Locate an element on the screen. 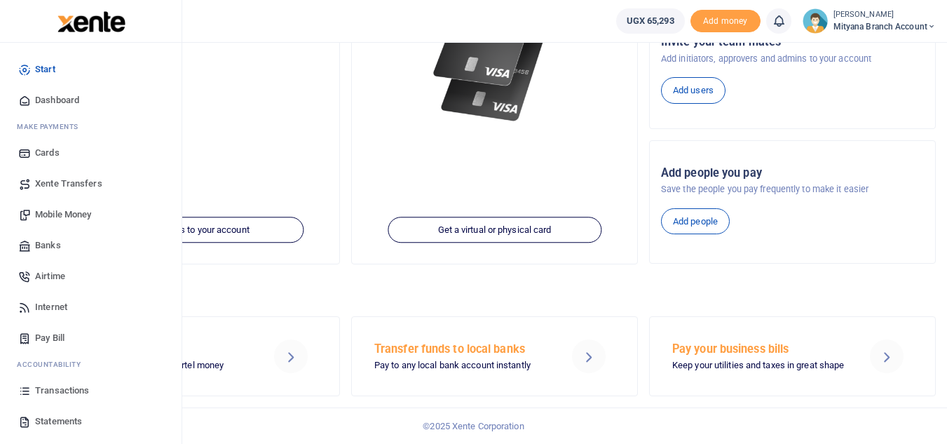  a: Pay Bill is located at coordinates (90, 338).